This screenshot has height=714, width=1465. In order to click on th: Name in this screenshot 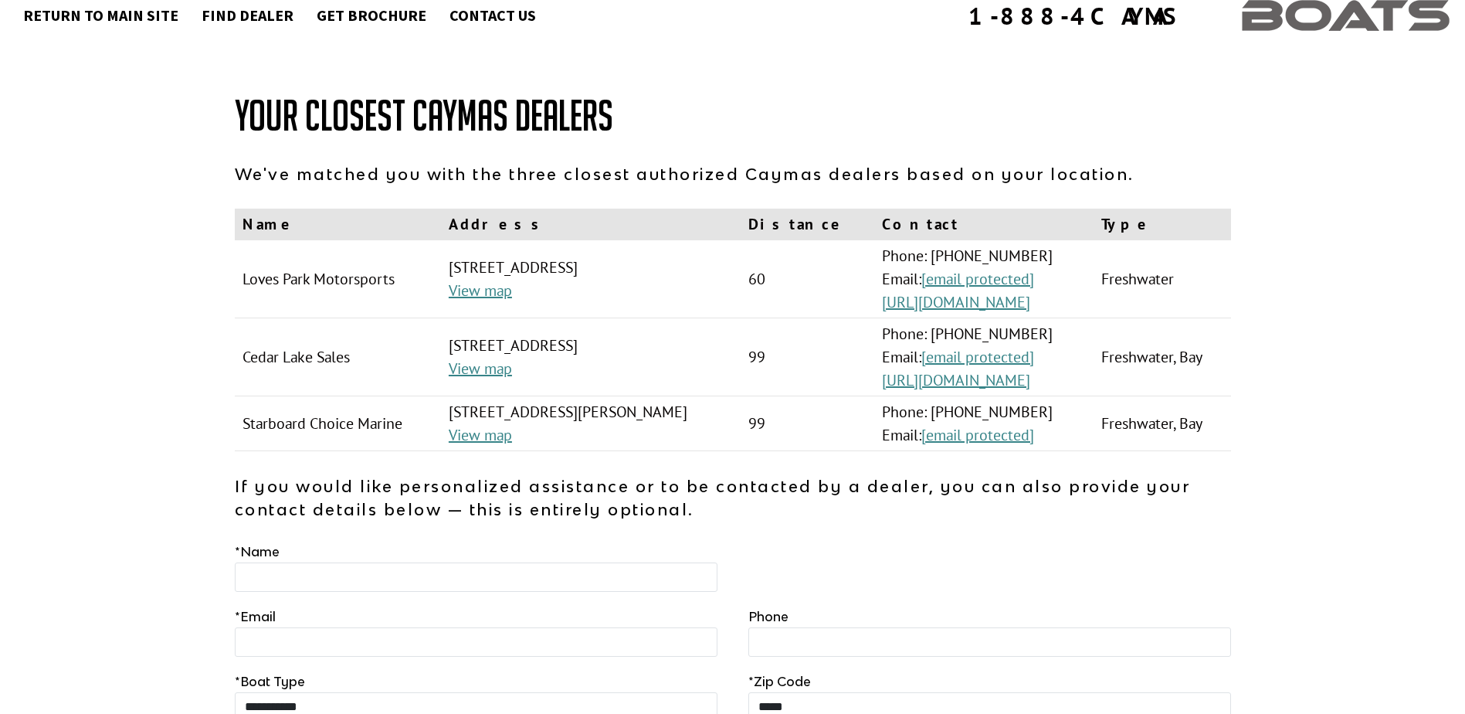, I will do `click(337, 224)`.